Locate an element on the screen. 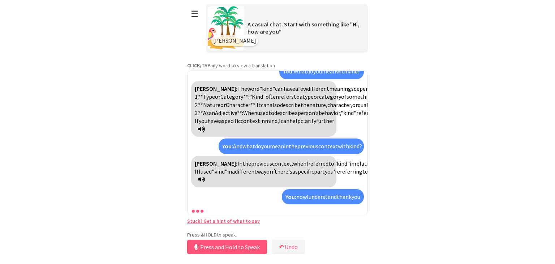  span: word is located at coordinates (253, 88).